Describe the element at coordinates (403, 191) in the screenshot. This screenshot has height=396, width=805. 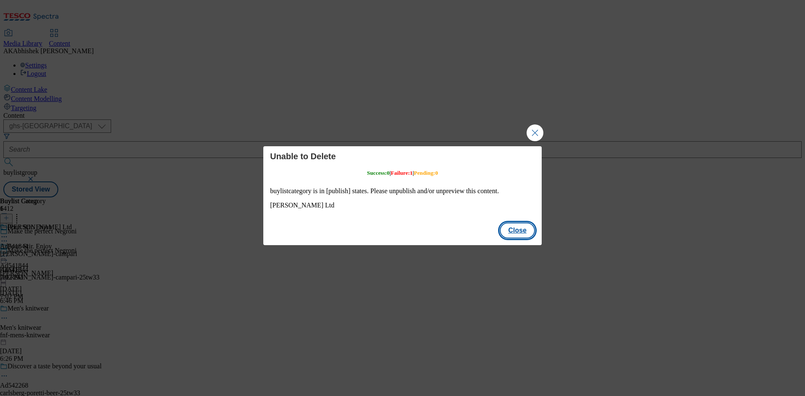
I see `p: buylistcategory is in [publish] states. Please unpublish and/or unpreview this content.` at that location.